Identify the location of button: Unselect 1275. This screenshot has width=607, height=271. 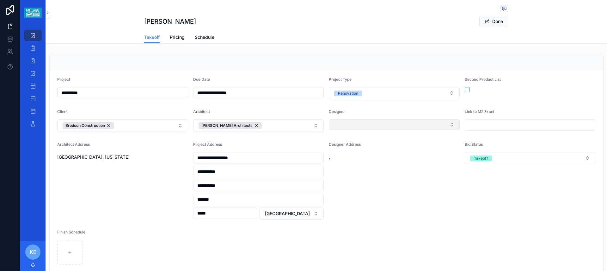
(230, 126).